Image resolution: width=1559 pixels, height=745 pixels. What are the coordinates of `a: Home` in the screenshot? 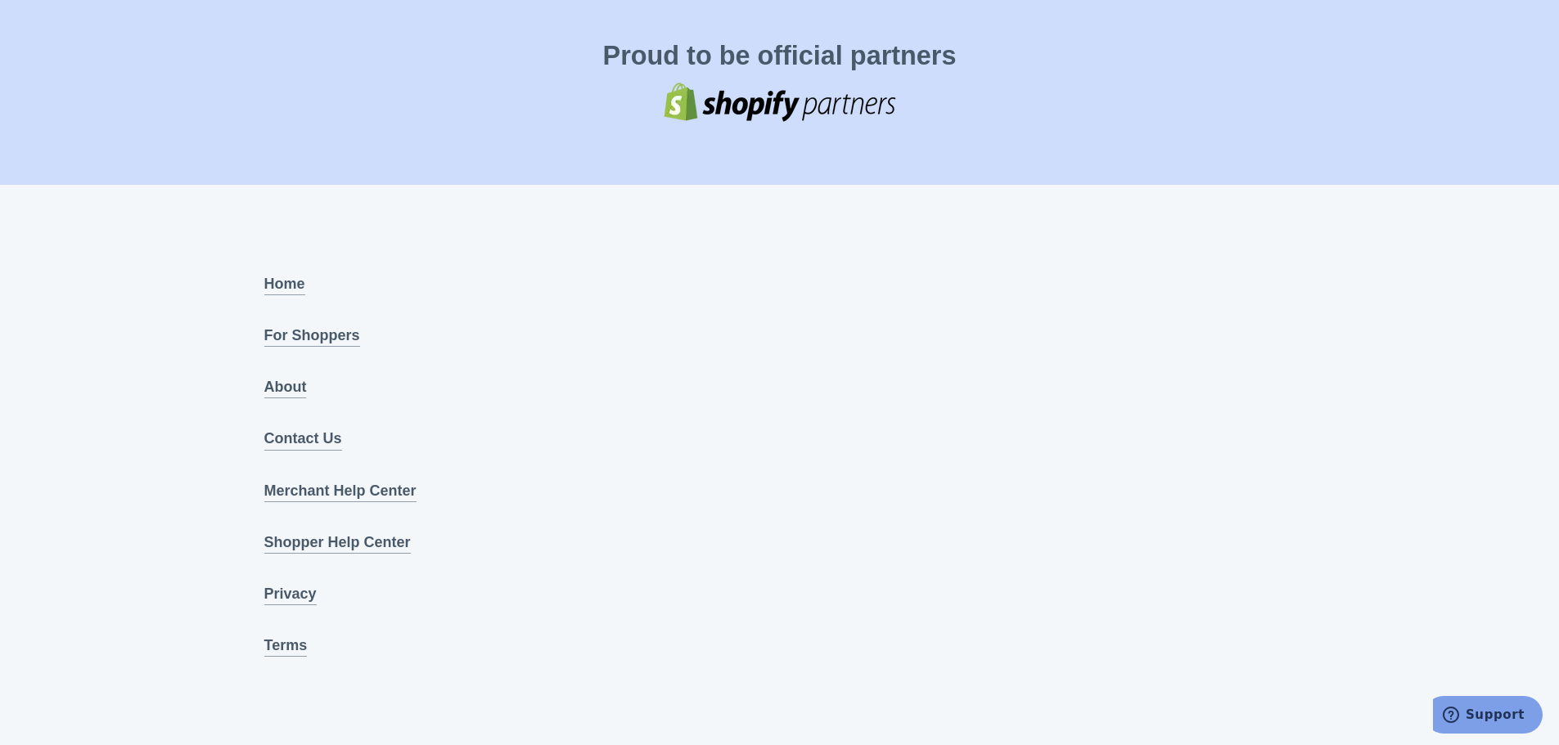 It's located at (285, 284).